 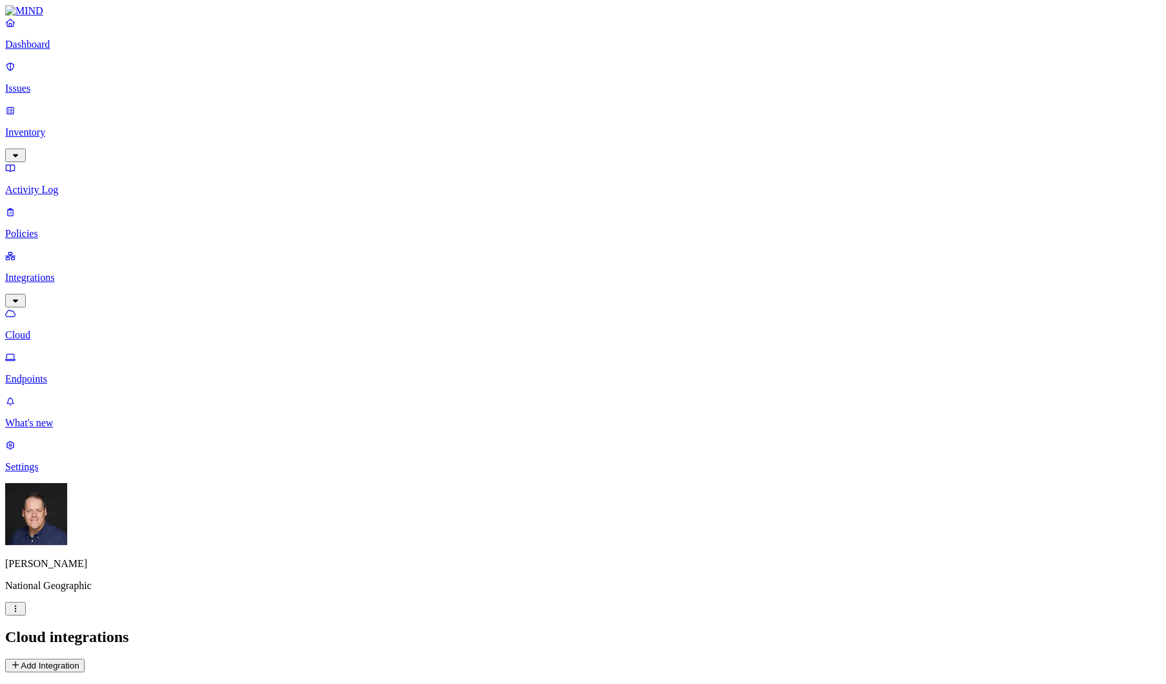 What do you see at coordinates (583, 423) in the screenshot?
I see `p: What's new` at bounding box center [583, 423].